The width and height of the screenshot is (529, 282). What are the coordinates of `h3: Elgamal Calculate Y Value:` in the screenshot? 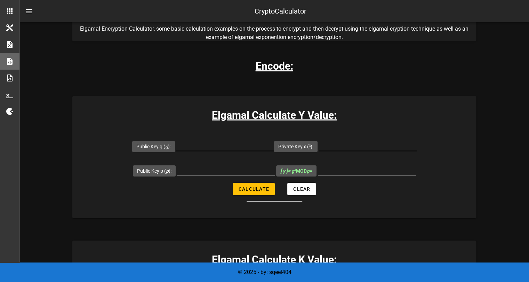 It's located at (274, 115).